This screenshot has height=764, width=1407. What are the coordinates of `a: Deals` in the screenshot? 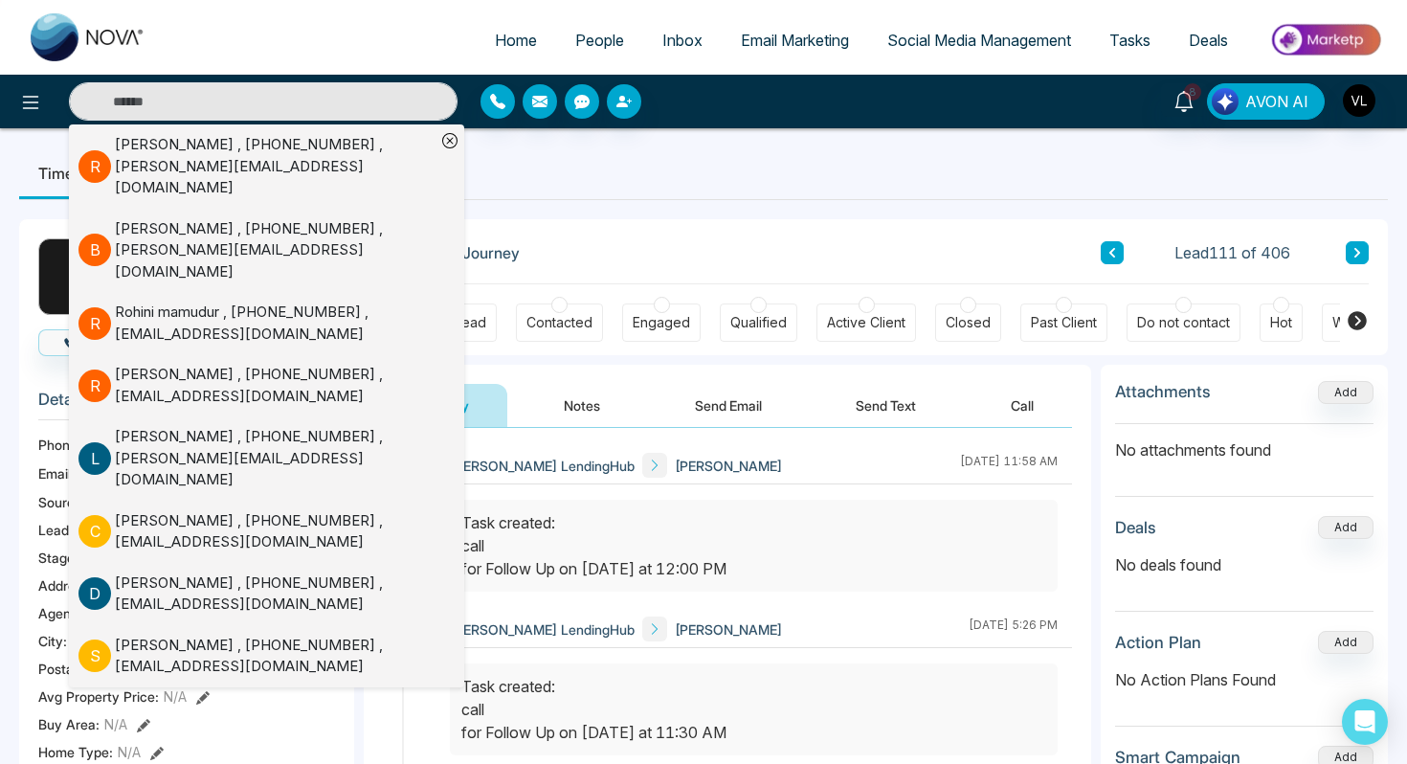 It's located at (1208, 40).